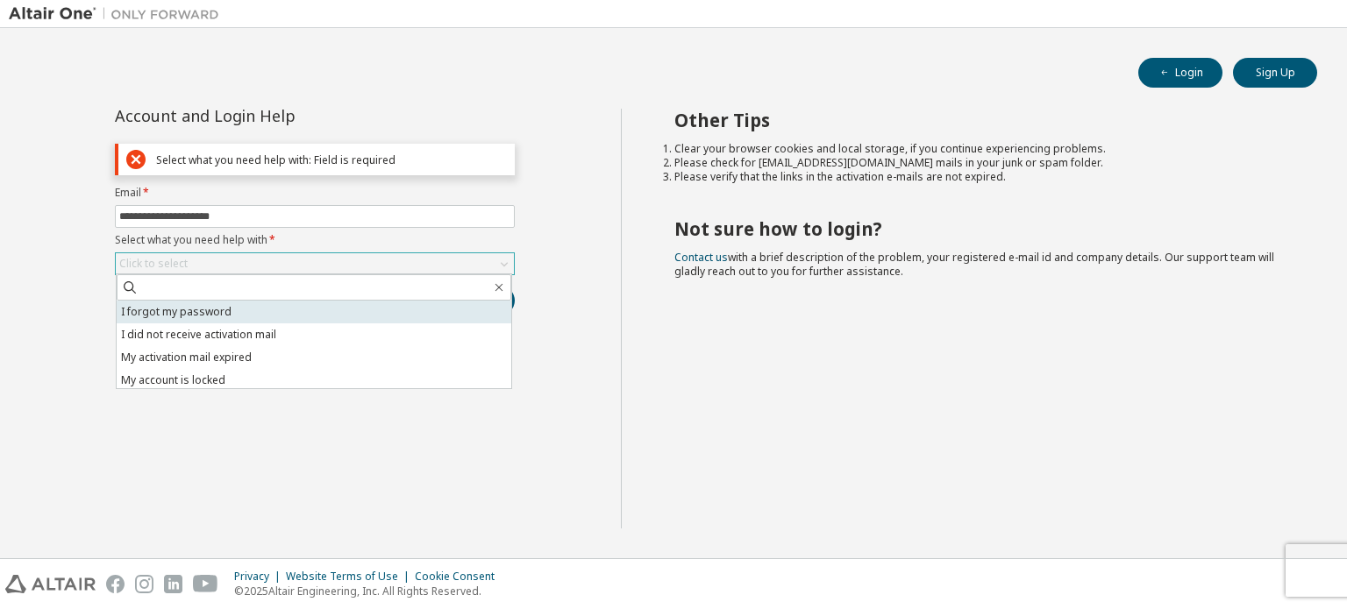  I want to click on h2: Not sure how to login?, so click(980, 229).